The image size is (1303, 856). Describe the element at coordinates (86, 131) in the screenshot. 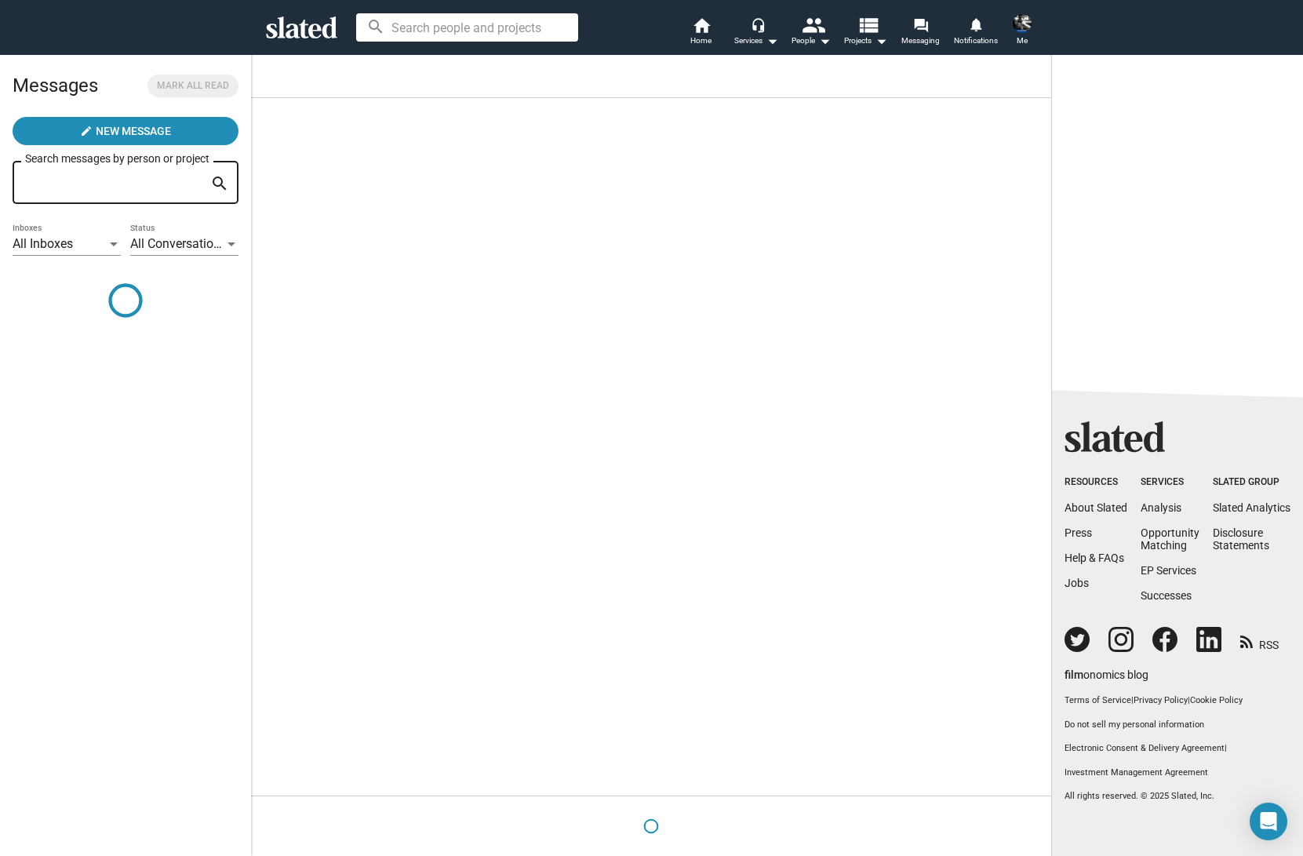

I see `mat-icon: create` at that location.